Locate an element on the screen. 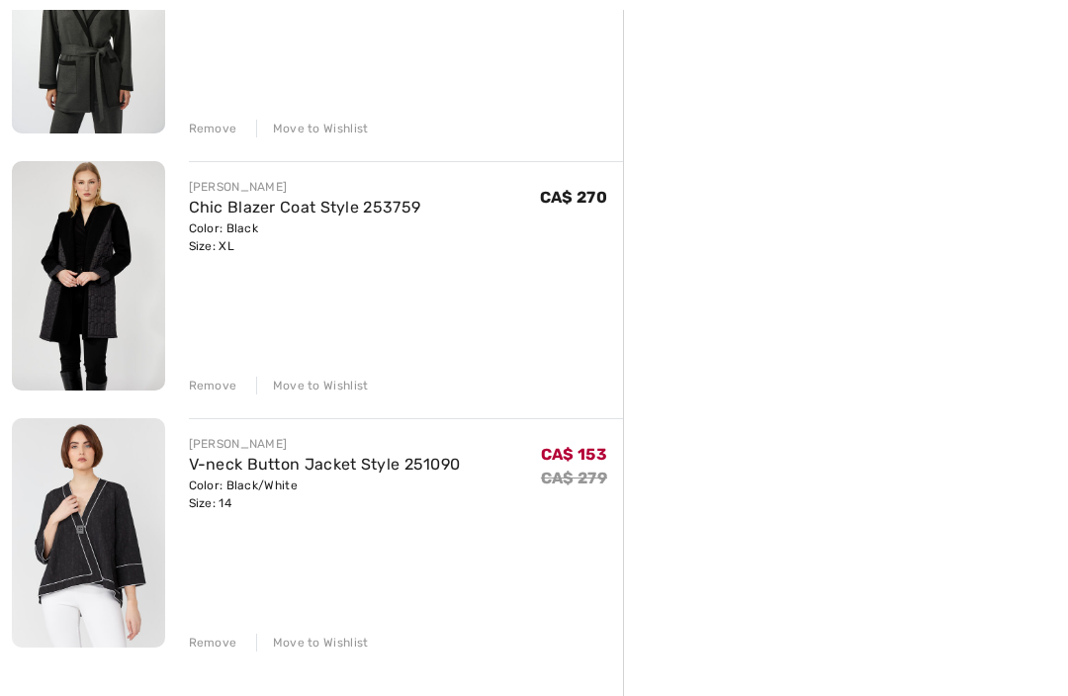 This screenshot has width=1068, height=696. a: V-neck Button Jacket Style 251090 is located at coordinates (324, 464).